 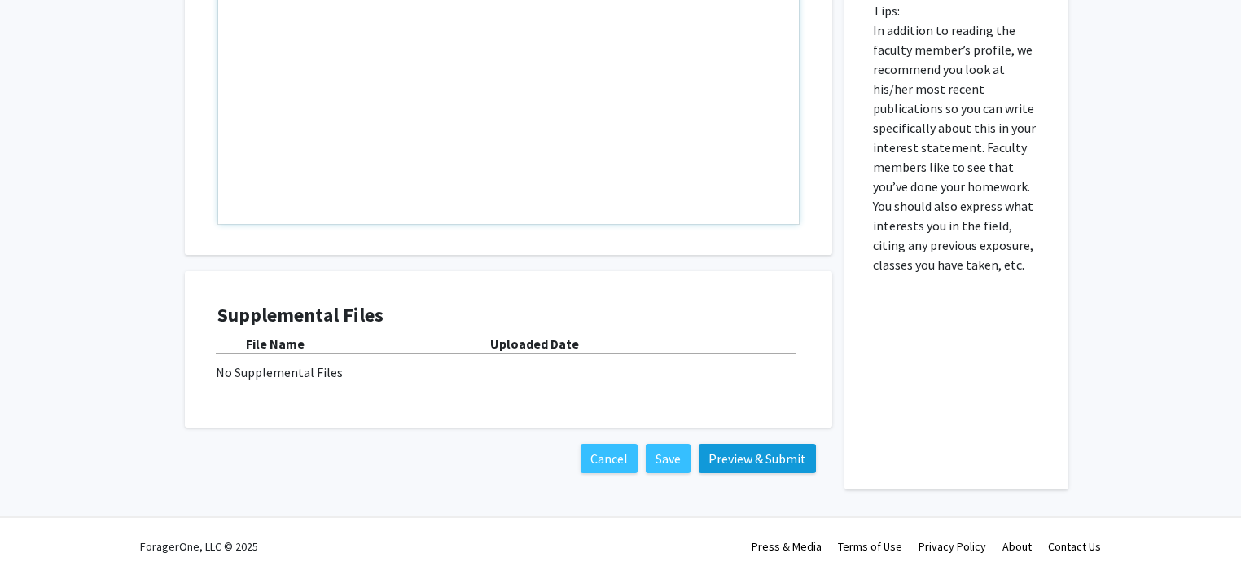 I want to click on a: About, so click(x=1017, y=546).